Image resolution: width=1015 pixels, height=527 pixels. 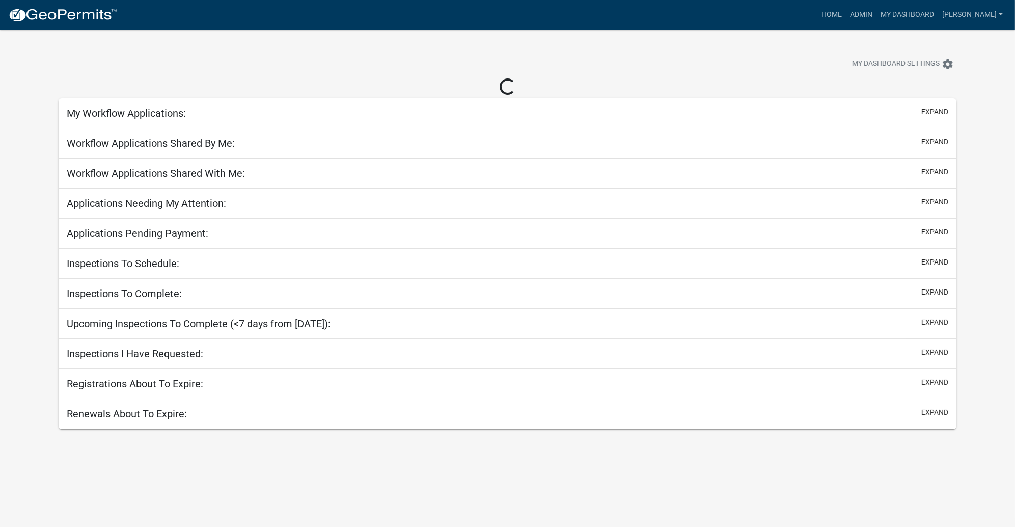 I want to click on button: My Dashboard Settingssettings, so click(x=903, y=64).